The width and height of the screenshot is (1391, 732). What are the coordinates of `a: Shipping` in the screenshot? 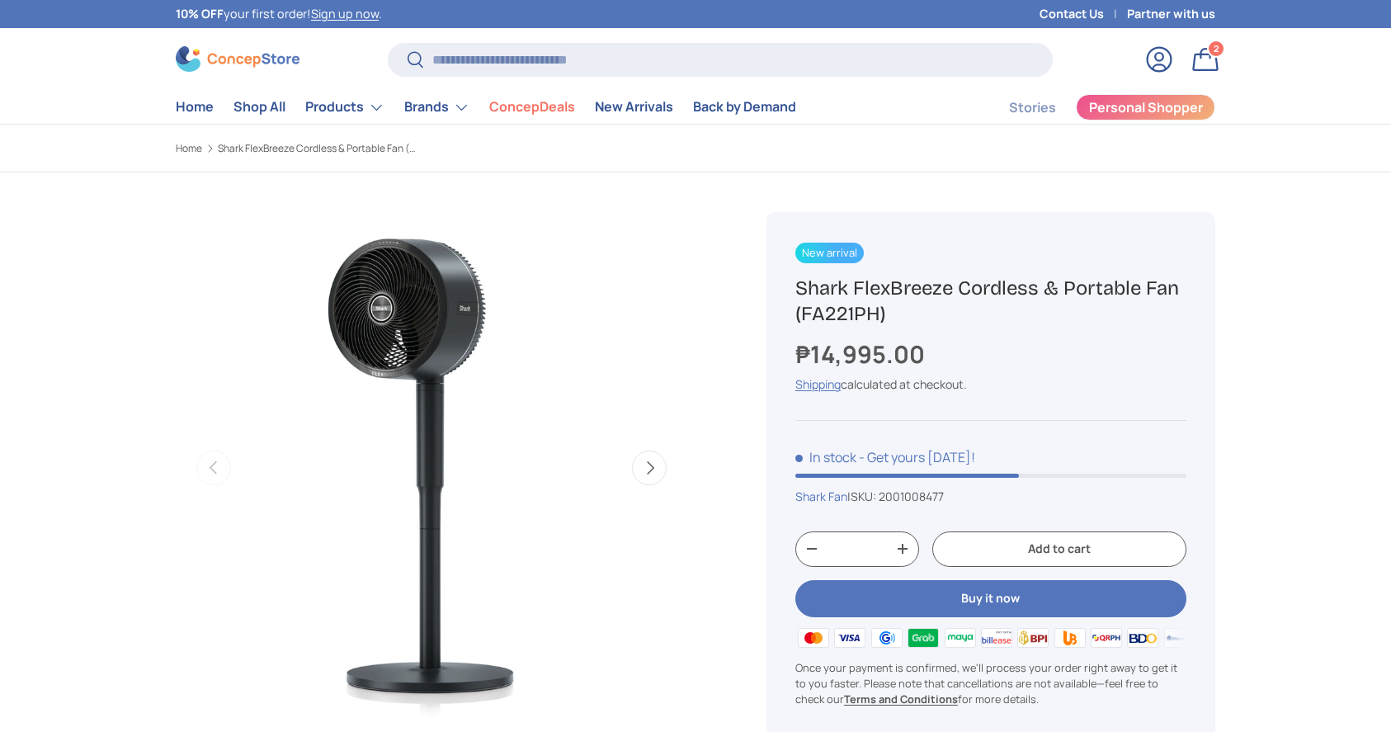 It's located at (818, 384).